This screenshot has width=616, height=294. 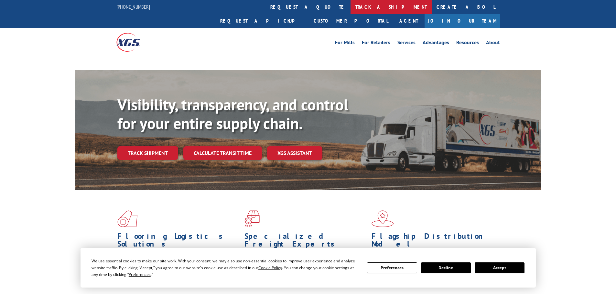 What do you see at coordinates (140, 275) in the screenshot?
I see `span: Preferences` at bounding box center [140, 275].